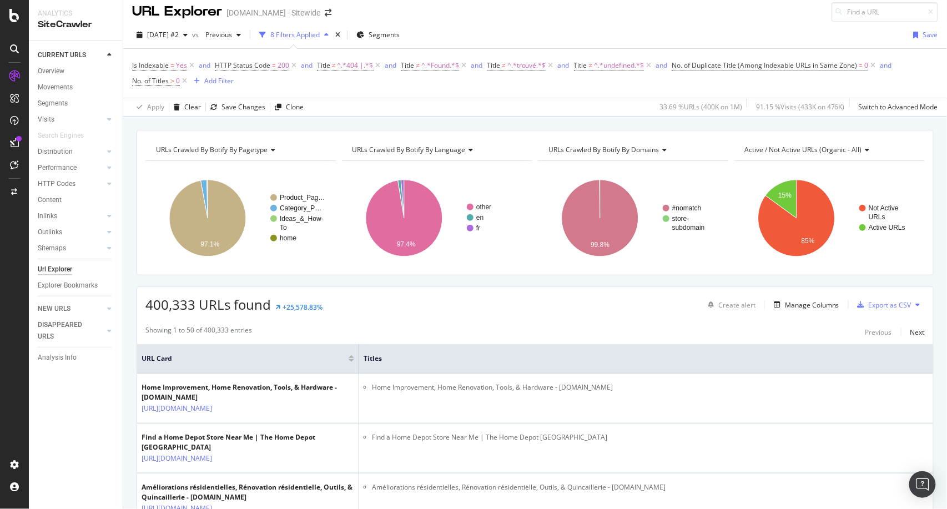 This screenshot has height=509, width=947. I want to click on a: Url Explorer, so click(76, 269).